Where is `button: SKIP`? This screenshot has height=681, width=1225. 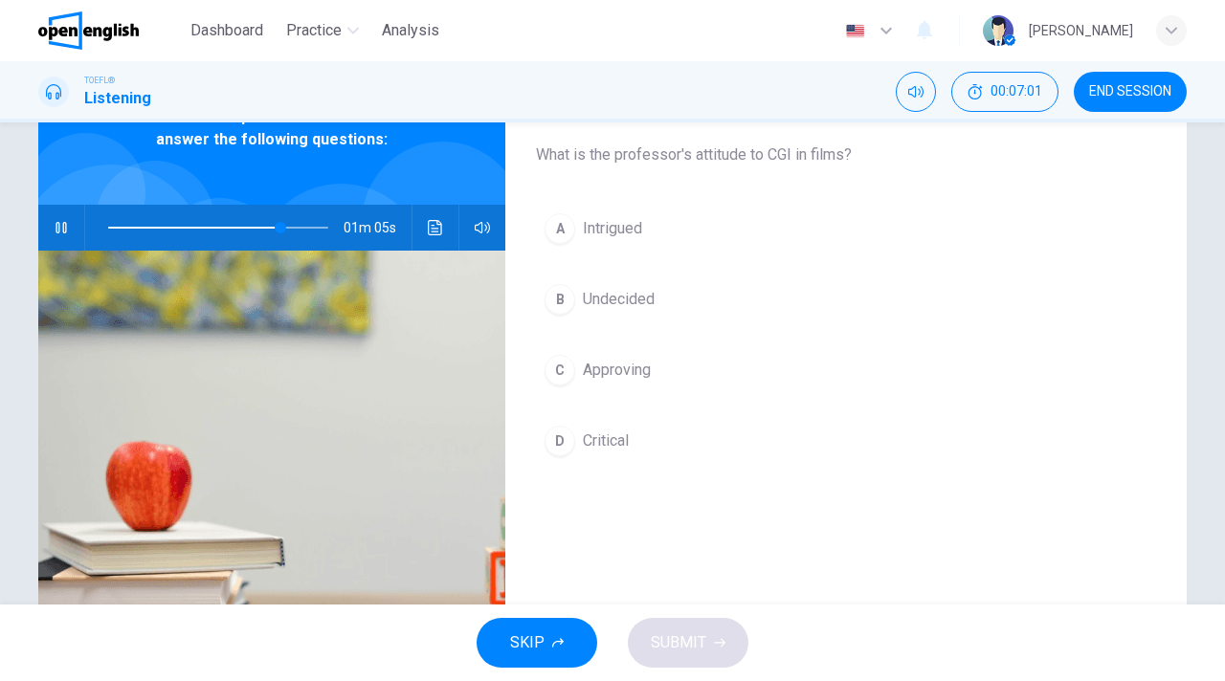 button: SKIP is located at coordinates (537, 643).